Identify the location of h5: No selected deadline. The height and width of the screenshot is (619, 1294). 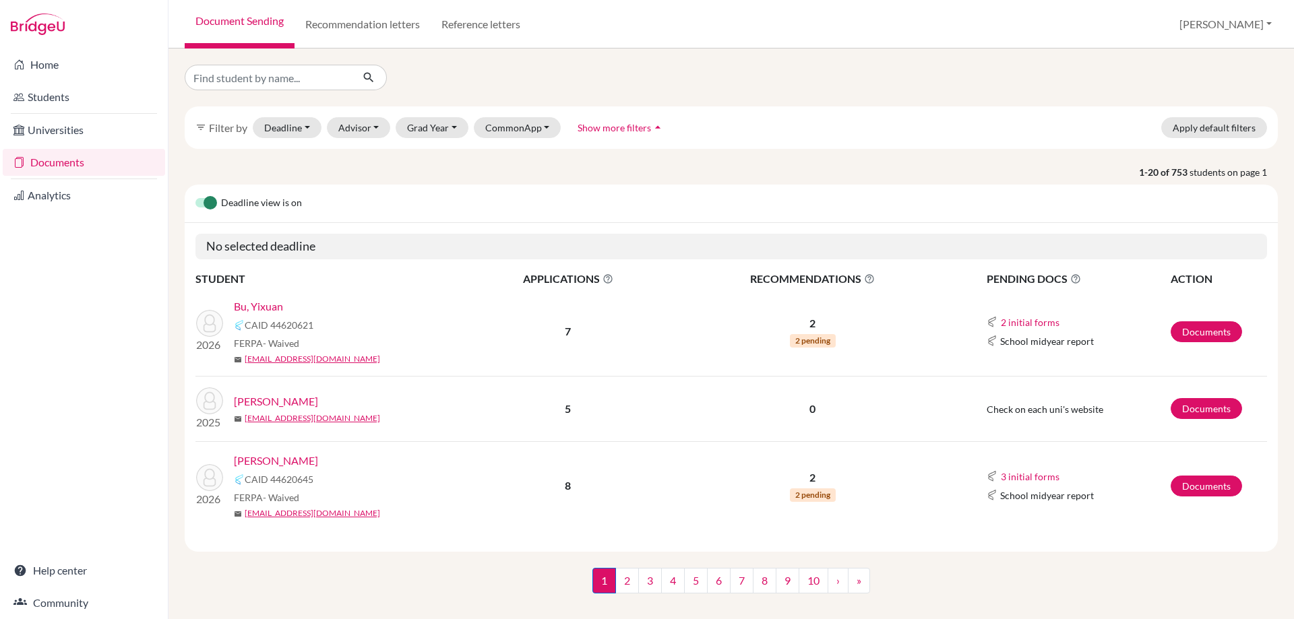
(731, 247).